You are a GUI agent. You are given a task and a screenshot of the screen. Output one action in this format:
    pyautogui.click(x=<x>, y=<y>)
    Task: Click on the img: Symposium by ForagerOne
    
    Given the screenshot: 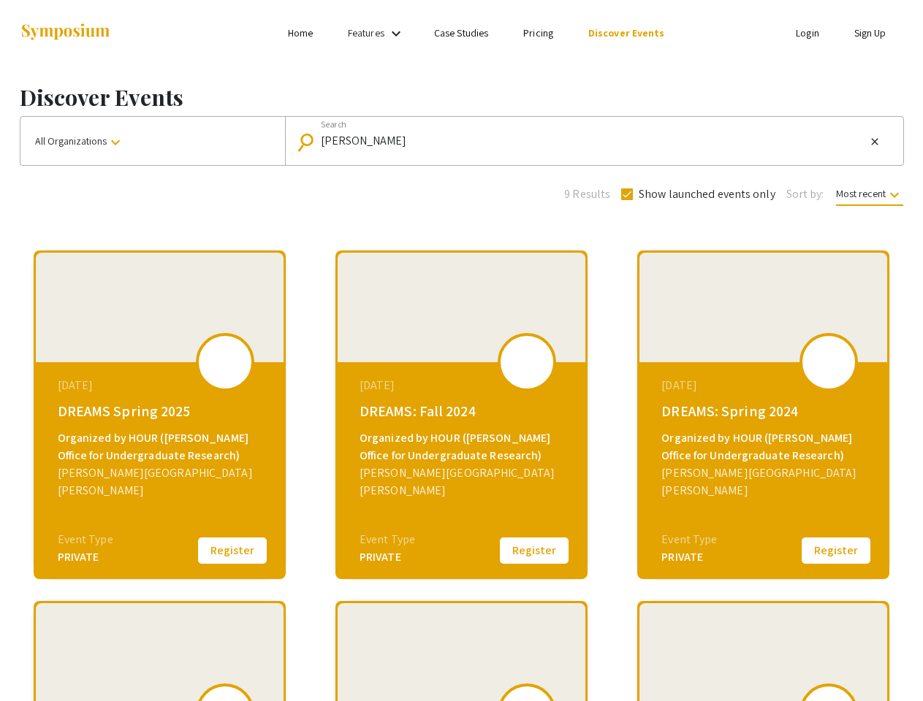 What is the action you would take?
    pyautogui.click(x=65, y=32)
    